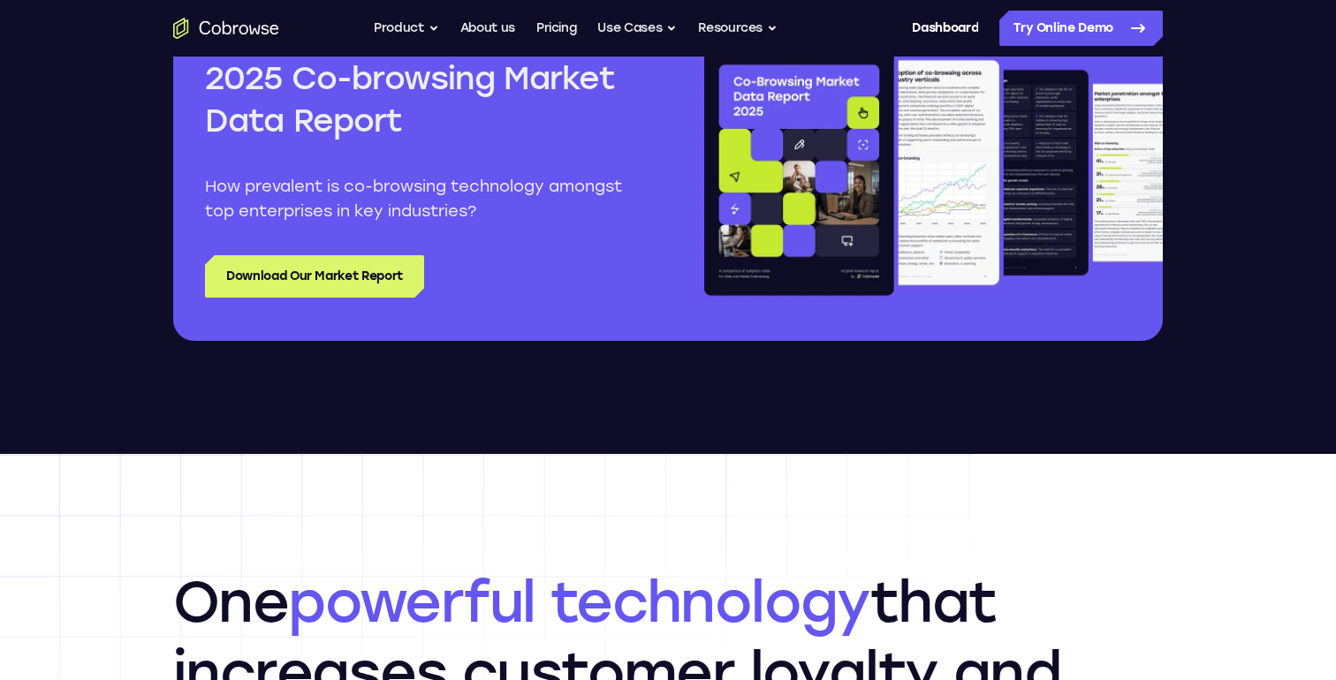 This screenshot has width=1336, height=680. I want to click on h2: 2025 Co-browsing Market Data Report, so click(421, 100).